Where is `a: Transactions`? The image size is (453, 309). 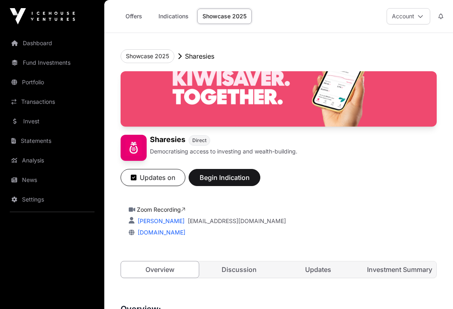
a: Transactions is located at coordinates (52, 102).